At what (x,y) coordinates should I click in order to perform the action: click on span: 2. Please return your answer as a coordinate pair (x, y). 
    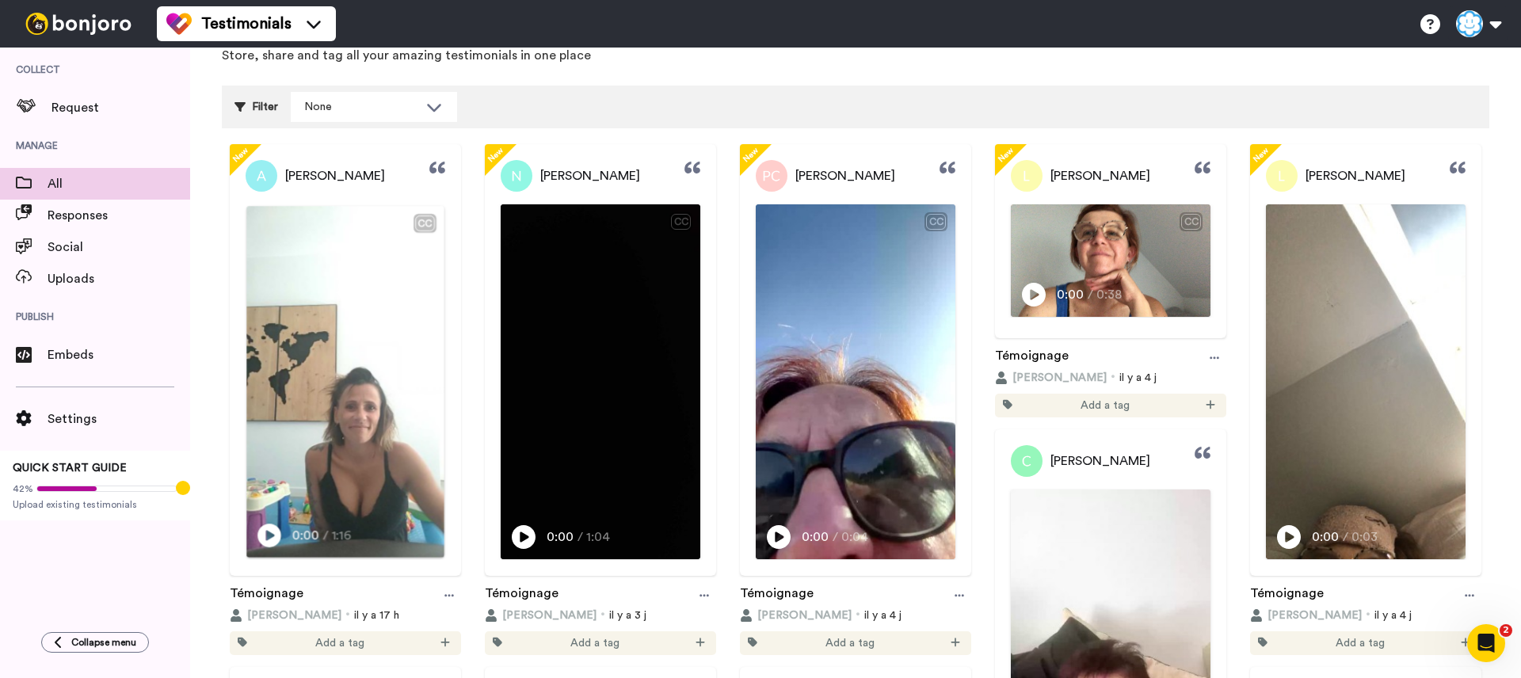
    Looking at the image, I should click on (1506, 631).